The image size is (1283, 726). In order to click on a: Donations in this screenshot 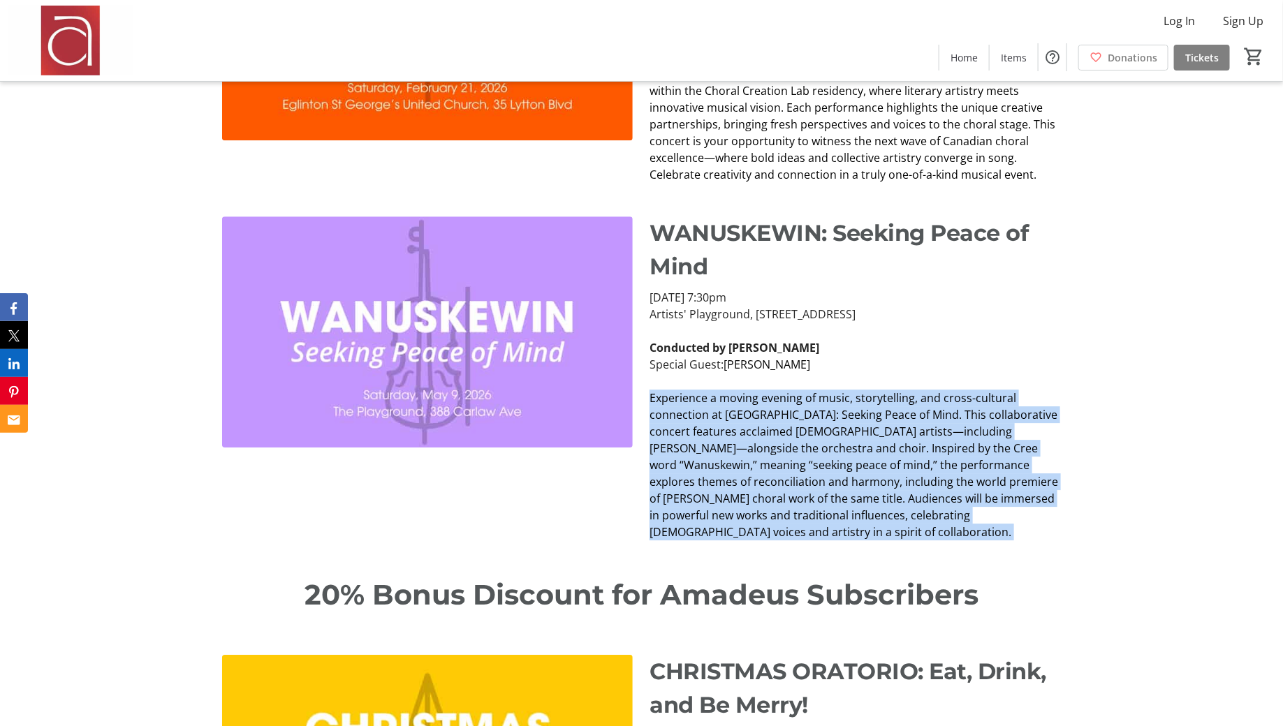, I will do `click(1123, 57)`.